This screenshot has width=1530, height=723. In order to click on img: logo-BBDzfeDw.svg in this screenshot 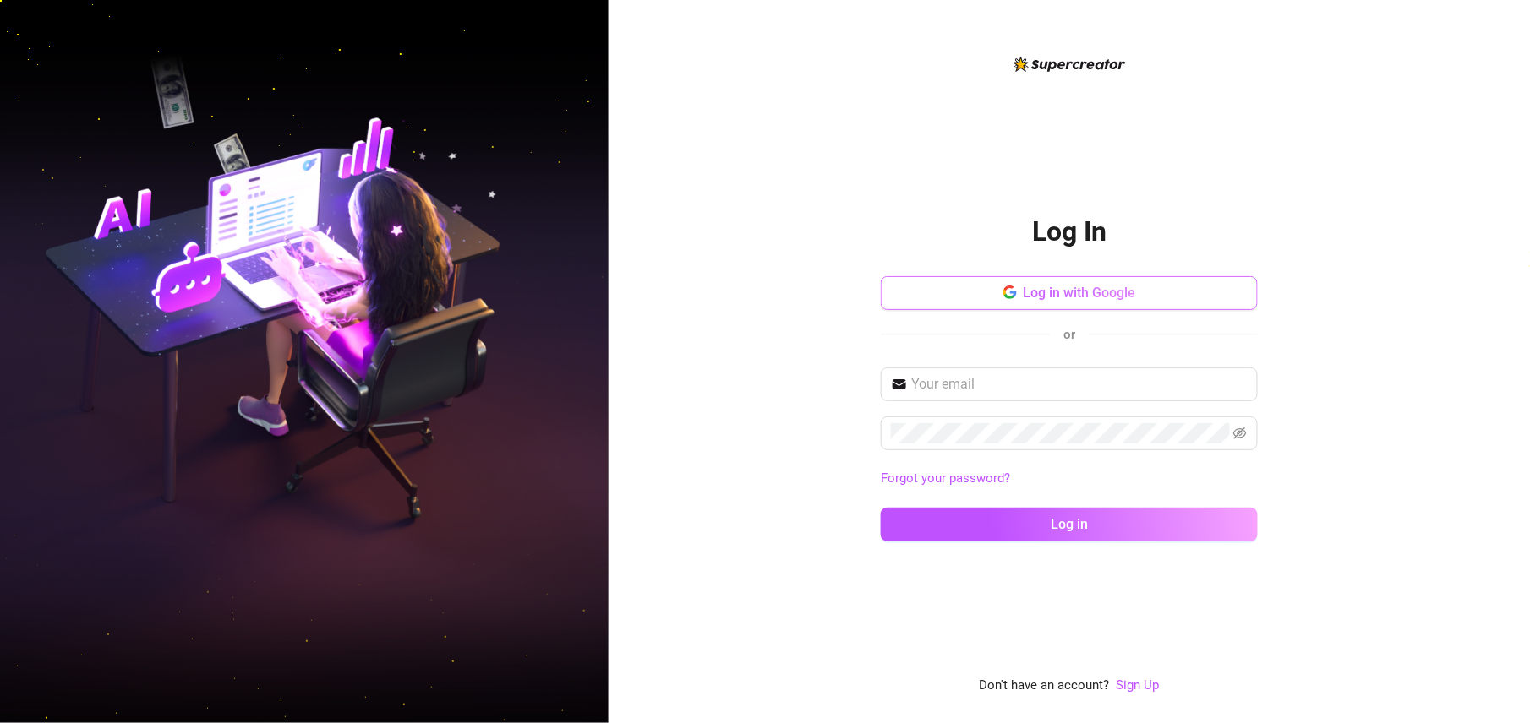, I will do `click(1069, 64)`.